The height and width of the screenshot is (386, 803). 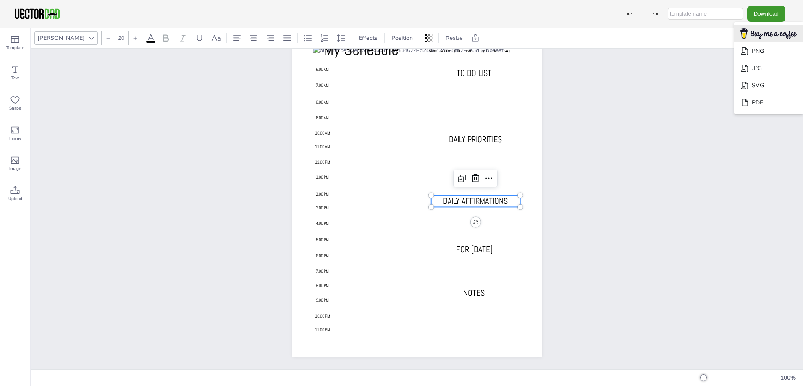 What do you see at coordinates (474, 73) in the screenshot?
I see `span: TO DO LIST` at bounding box center [474, 73].